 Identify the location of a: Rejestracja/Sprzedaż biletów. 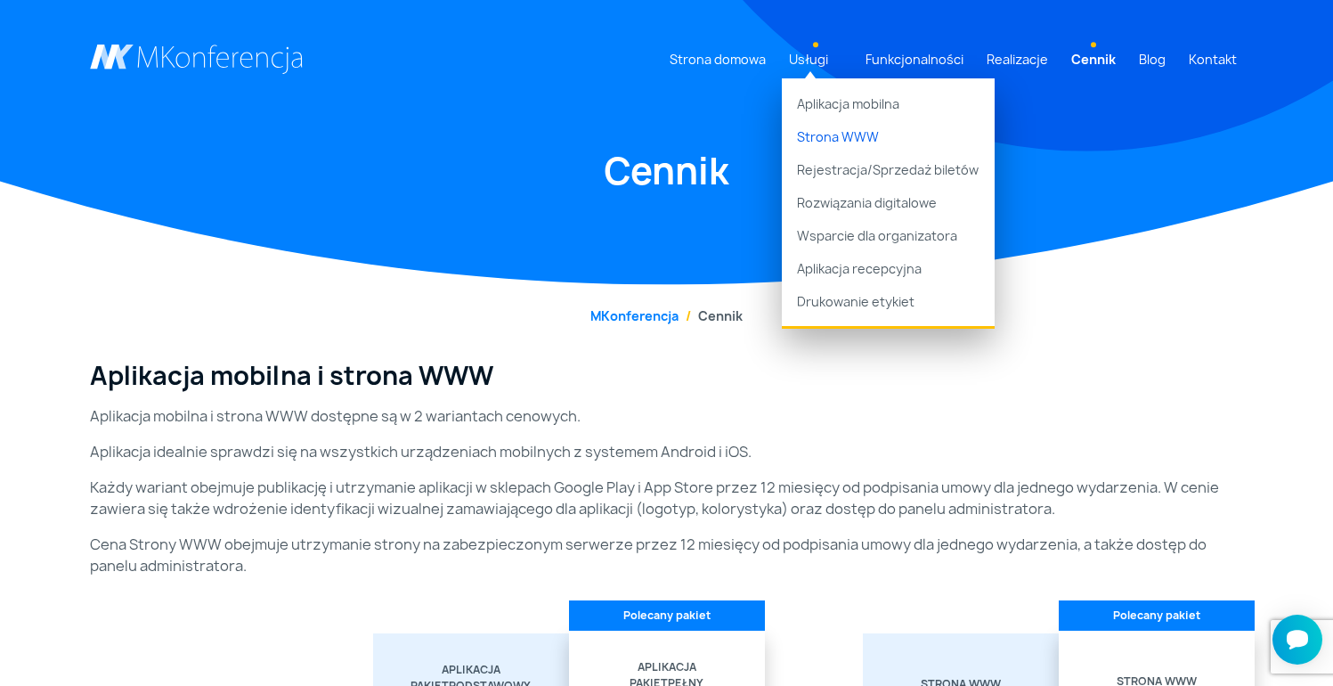
(888, 169).